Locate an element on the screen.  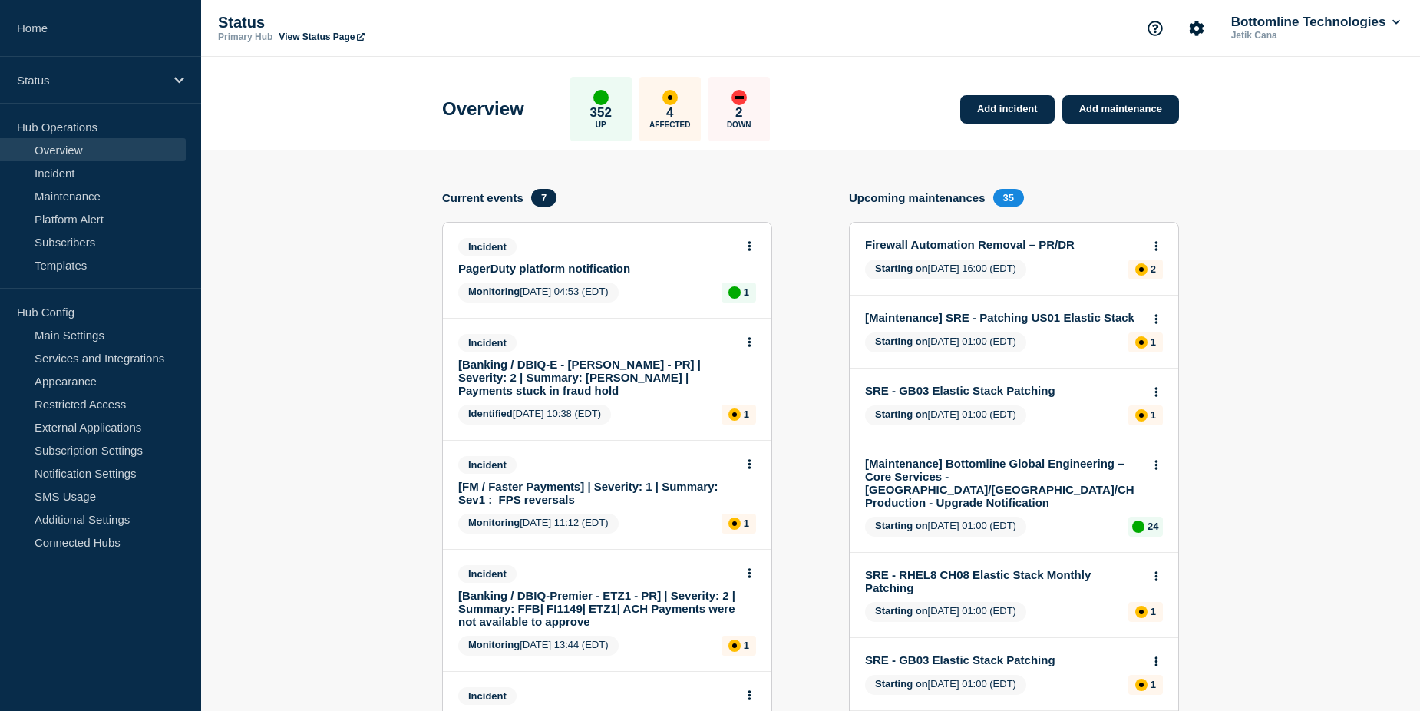
div: down is located at coordinates (739, 97).